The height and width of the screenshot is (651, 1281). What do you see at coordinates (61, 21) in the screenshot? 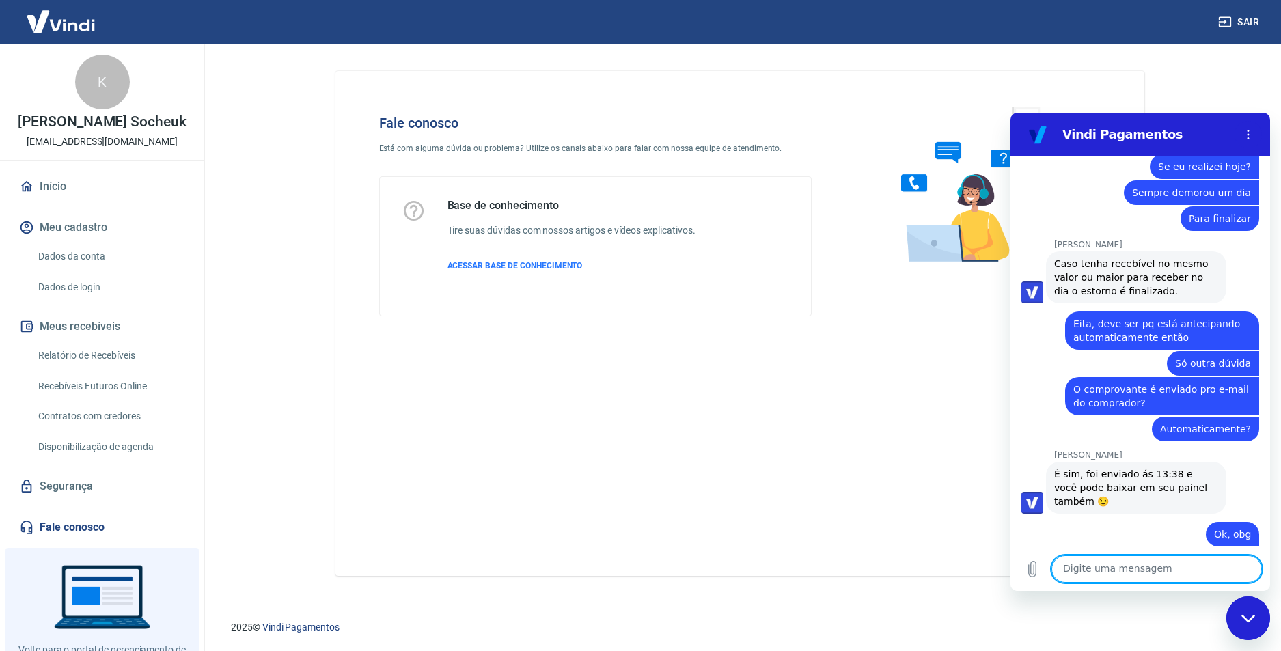
I see `img: Vindi` at bounding box center [61, 21].